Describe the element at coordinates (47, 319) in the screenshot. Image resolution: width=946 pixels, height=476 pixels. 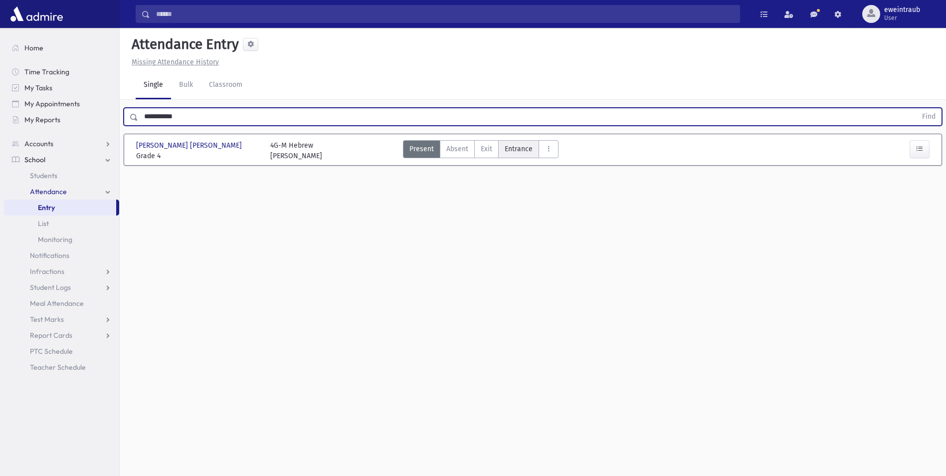
I see `span: Test Marks` at that location.